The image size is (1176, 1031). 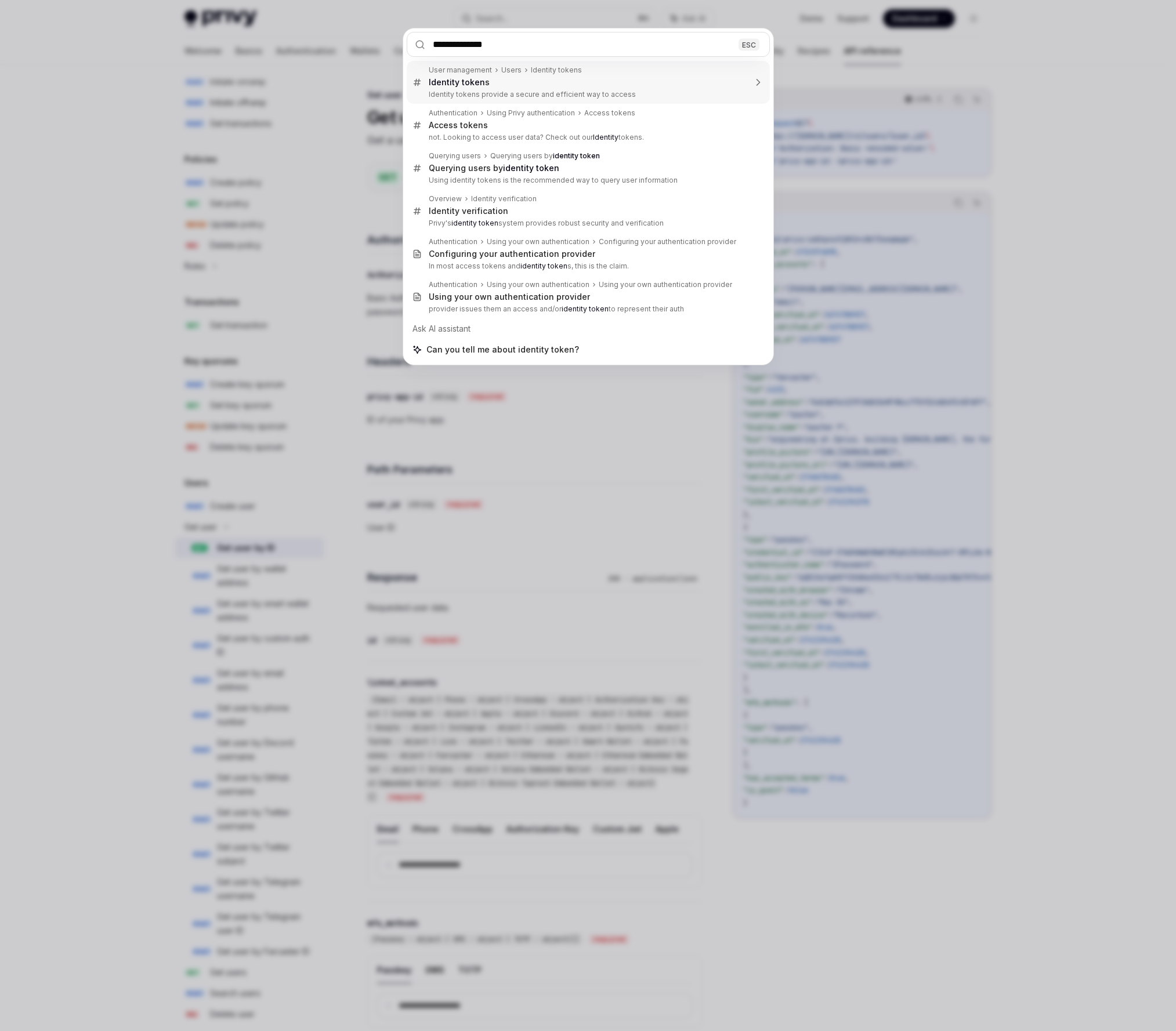 What do you see at coordinates (587, 266) in the screenshot?
I see `p: In most access tokens and s, this is the claim.` at bounding box center [587, 266].